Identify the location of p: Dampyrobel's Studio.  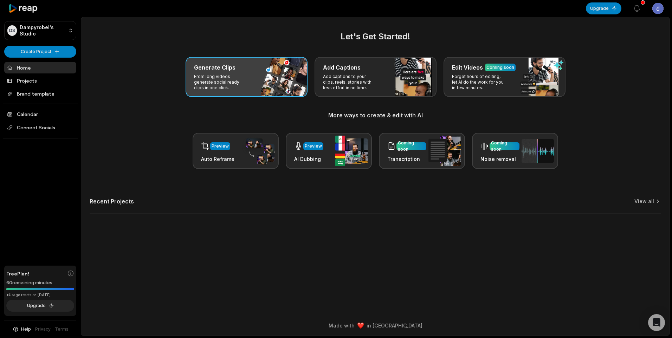
(42, 31).